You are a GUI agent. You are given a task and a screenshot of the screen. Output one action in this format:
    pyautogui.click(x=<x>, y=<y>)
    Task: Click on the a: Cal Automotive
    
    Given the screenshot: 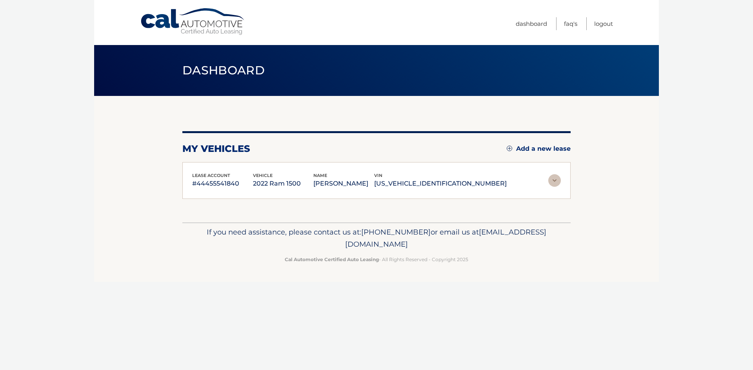 What is the action you would take?
    pyautogui.click(x=193, y=22)
    